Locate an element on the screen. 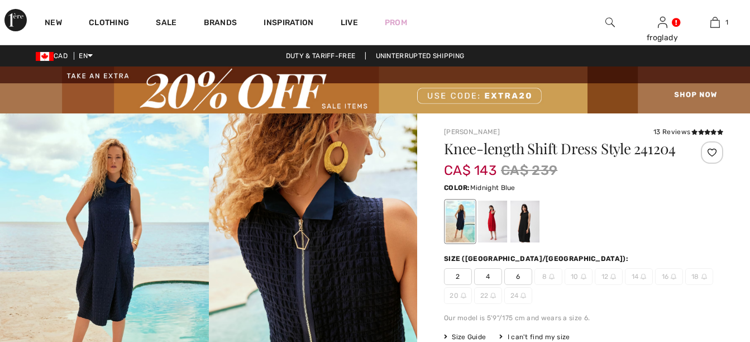 The image size is (750, 342). span: Midnight Blue is located at coordinates (493, 188).